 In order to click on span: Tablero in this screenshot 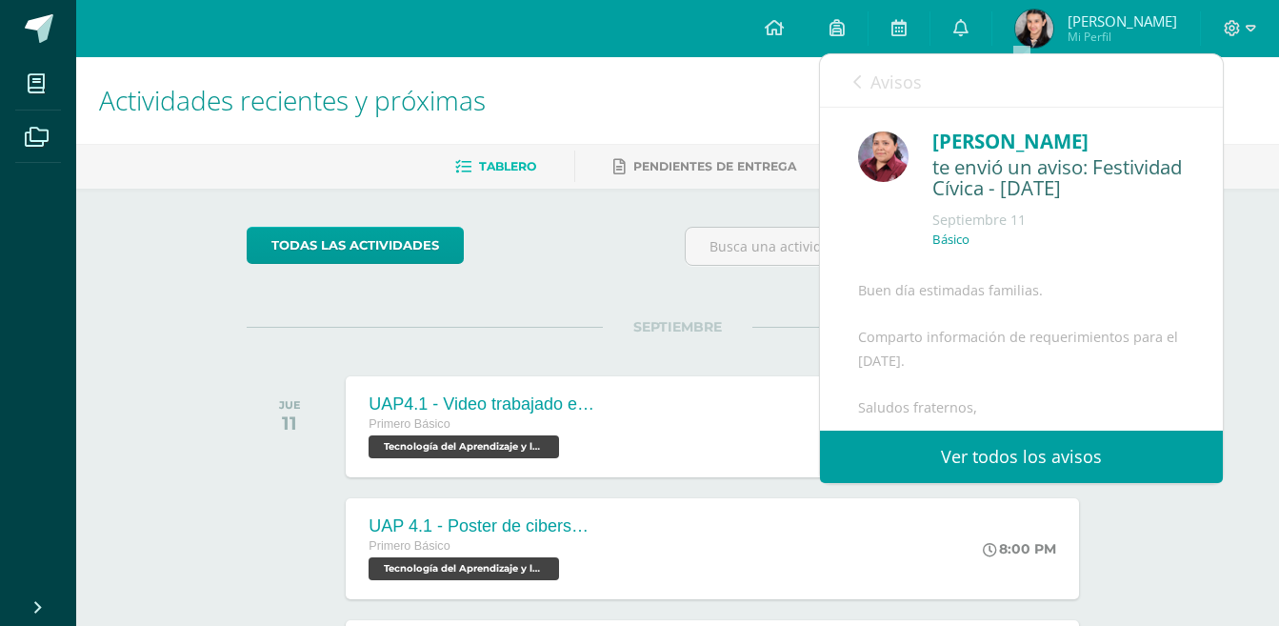, I will do `click(508, 166)`.